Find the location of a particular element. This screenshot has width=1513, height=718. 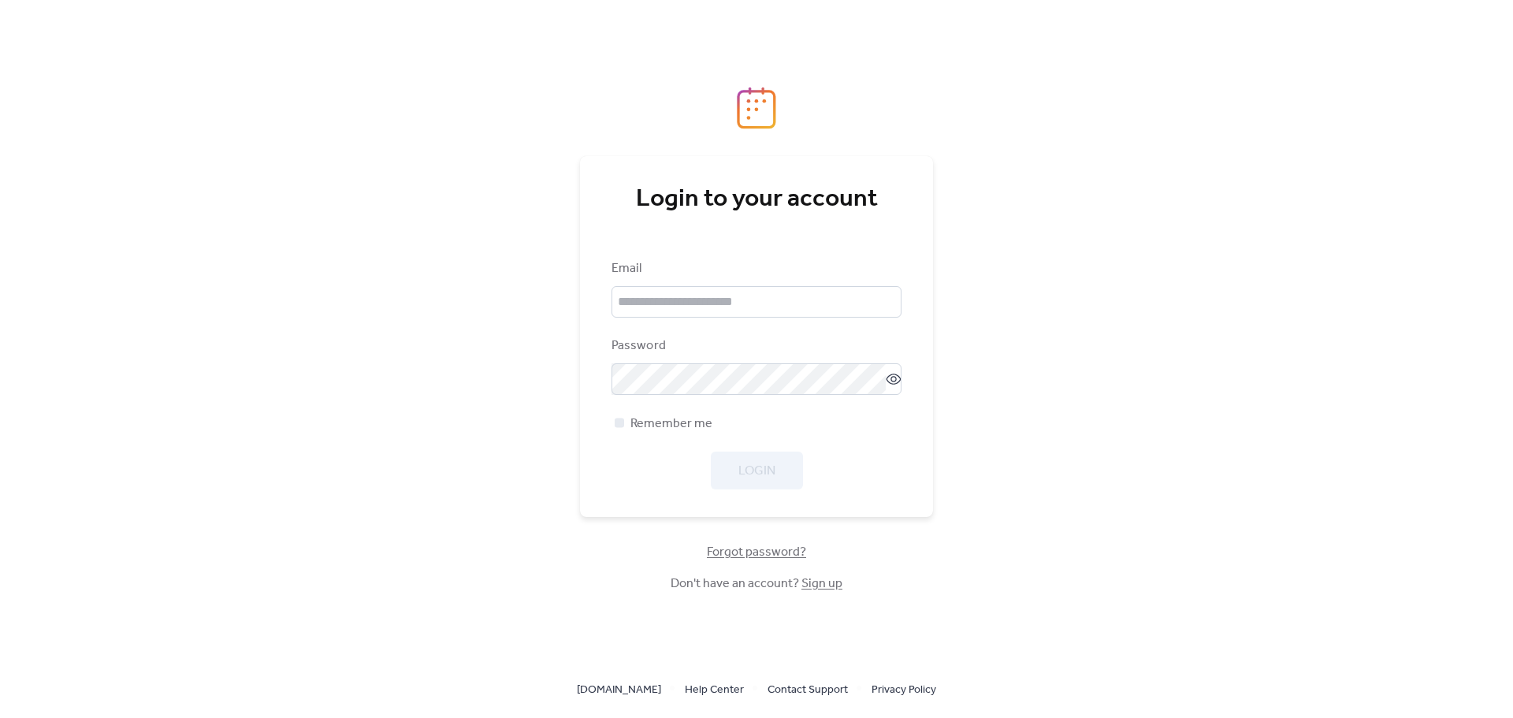

span: Forgot password? is located at coordinates (756, 552).